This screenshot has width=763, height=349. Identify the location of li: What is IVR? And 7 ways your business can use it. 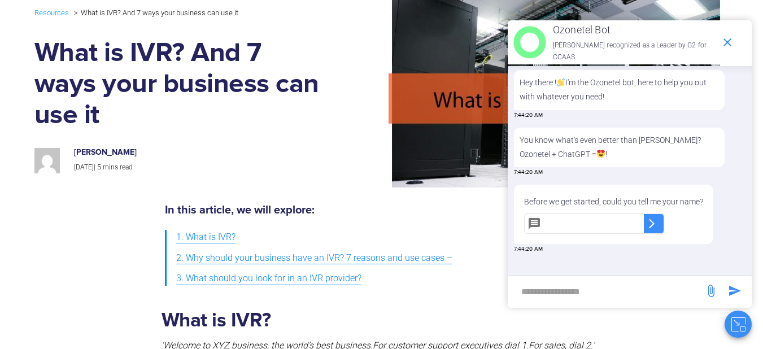
(155, 12).